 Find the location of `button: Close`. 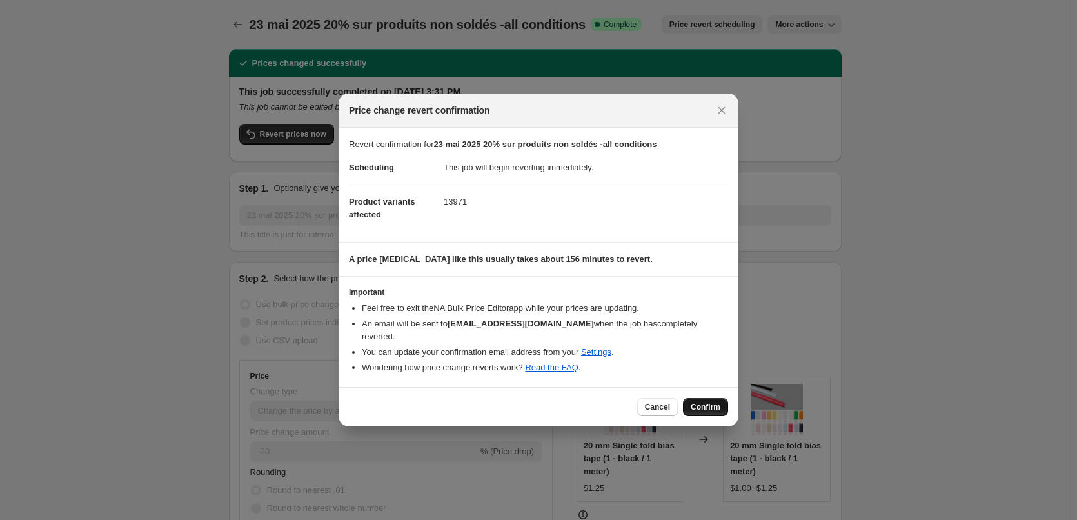

button: Close is located at coordinates (721, 110).